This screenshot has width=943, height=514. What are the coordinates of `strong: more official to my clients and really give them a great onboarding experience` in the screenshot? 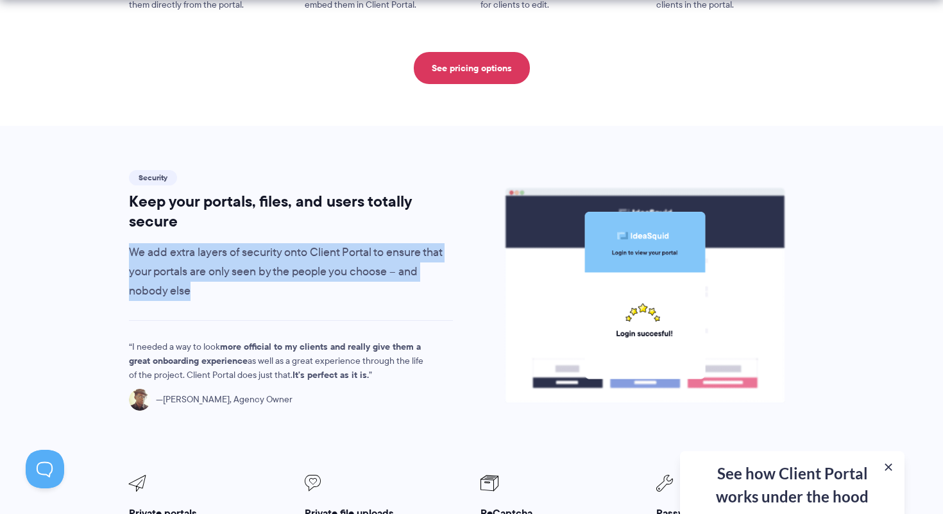 It's located at (274, 353).